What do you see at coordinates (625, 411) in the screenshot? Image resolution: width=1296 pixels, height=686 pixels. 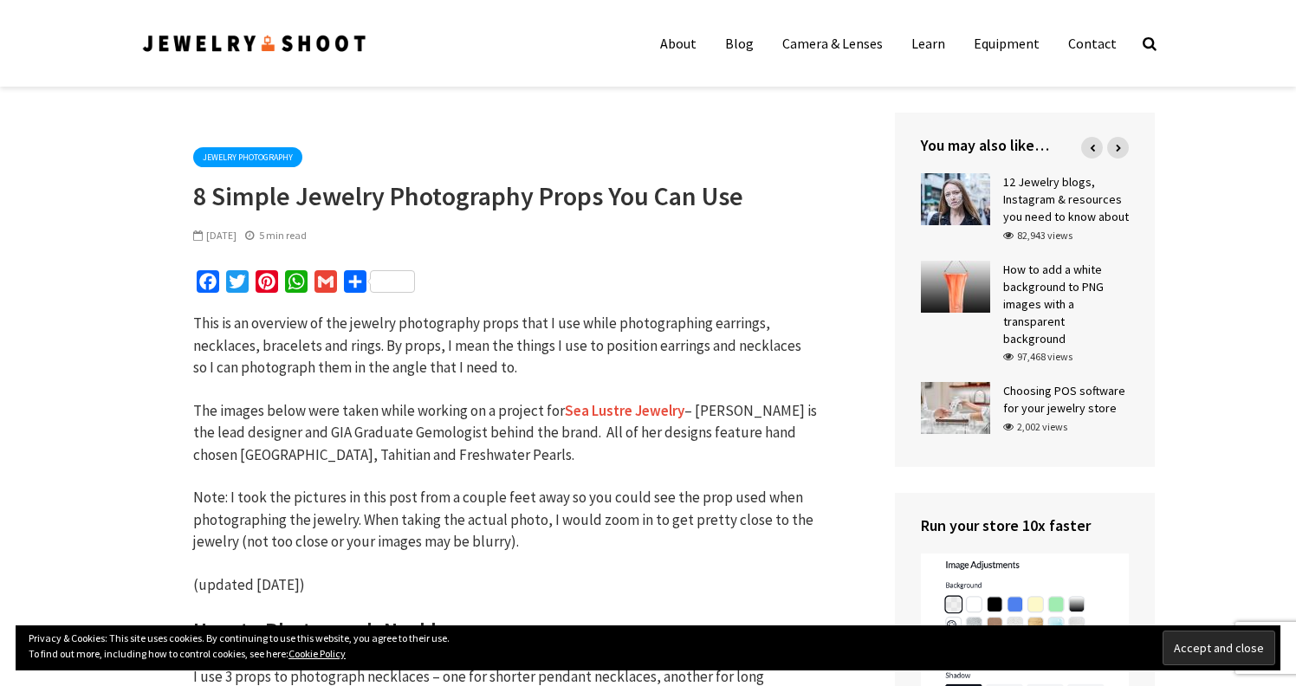 I see `a: Sea Lustre Jewelry` at bounding box center [625, 411].